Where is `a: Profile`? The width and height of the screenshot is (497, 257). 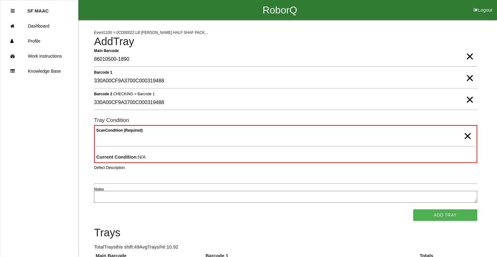
a: Profile is located at coordinates (39, 41).